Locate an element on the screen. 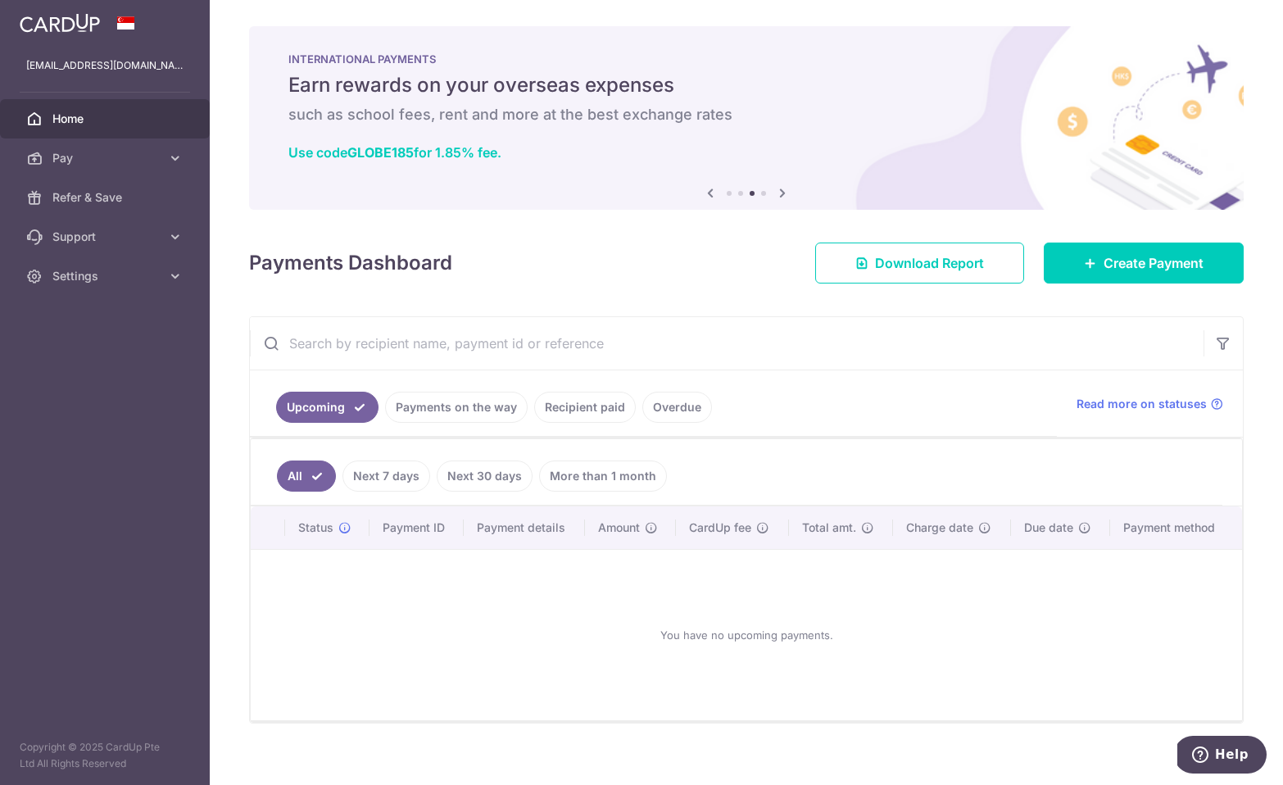 Image resolution: width=1283 pixels, height=785 pixels. a: Payments on the way is located at coordinates (456, 407).